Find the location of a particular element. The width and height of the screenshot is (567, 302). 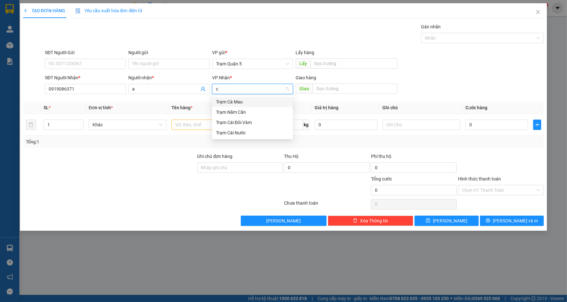

button: delete is located at coordinates (31, 125).